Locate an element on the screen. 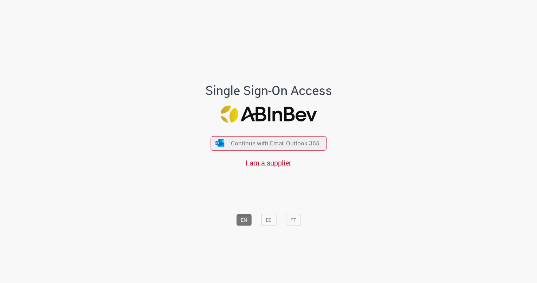 This screenshot has height=283, width=537. a: I am a supplier is located at coordinates (269, 162).